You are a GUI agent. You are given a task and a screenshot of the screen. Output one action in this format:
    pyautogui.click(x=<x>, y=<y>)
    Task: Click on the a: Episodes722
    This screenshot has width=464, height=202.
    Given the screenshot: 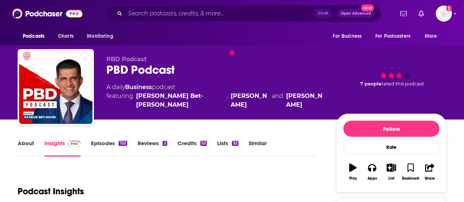 What is the action you would take?
    pyautogui.click(x=109, y=148)
    